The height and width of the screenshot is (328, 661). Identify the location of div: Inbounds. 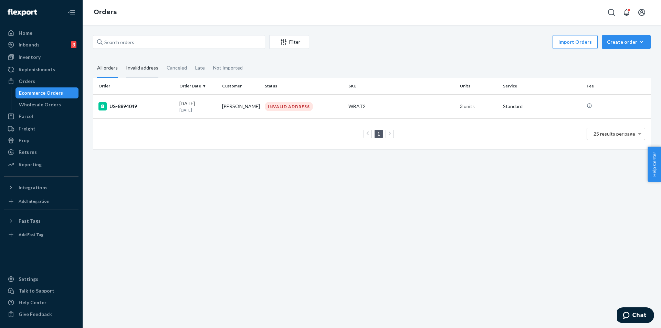
(29, 45).